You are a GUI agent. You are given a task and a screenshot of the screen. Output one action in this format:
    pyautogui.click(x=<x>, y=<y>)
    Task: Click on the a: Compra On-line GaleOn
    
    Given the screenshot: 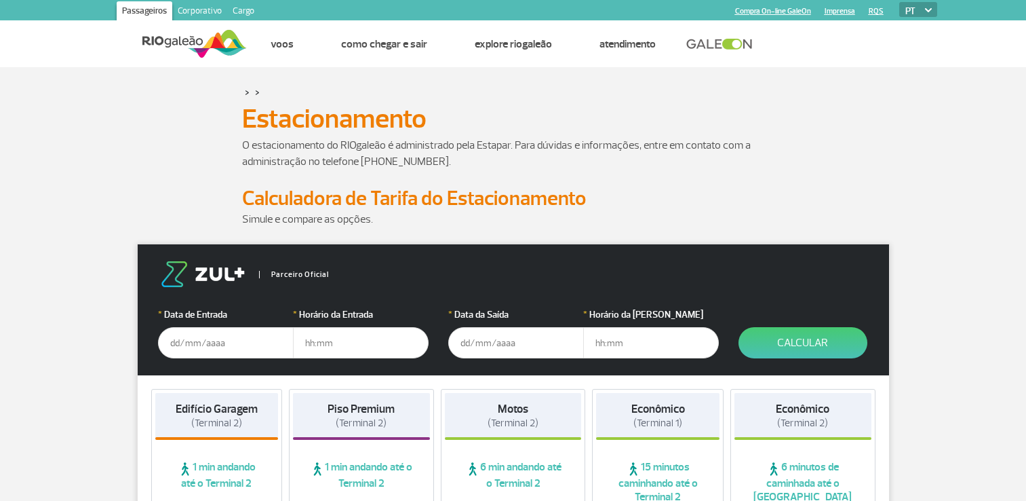 What is the action you would take?
    pyautogui.click(x=773, y=11)
    